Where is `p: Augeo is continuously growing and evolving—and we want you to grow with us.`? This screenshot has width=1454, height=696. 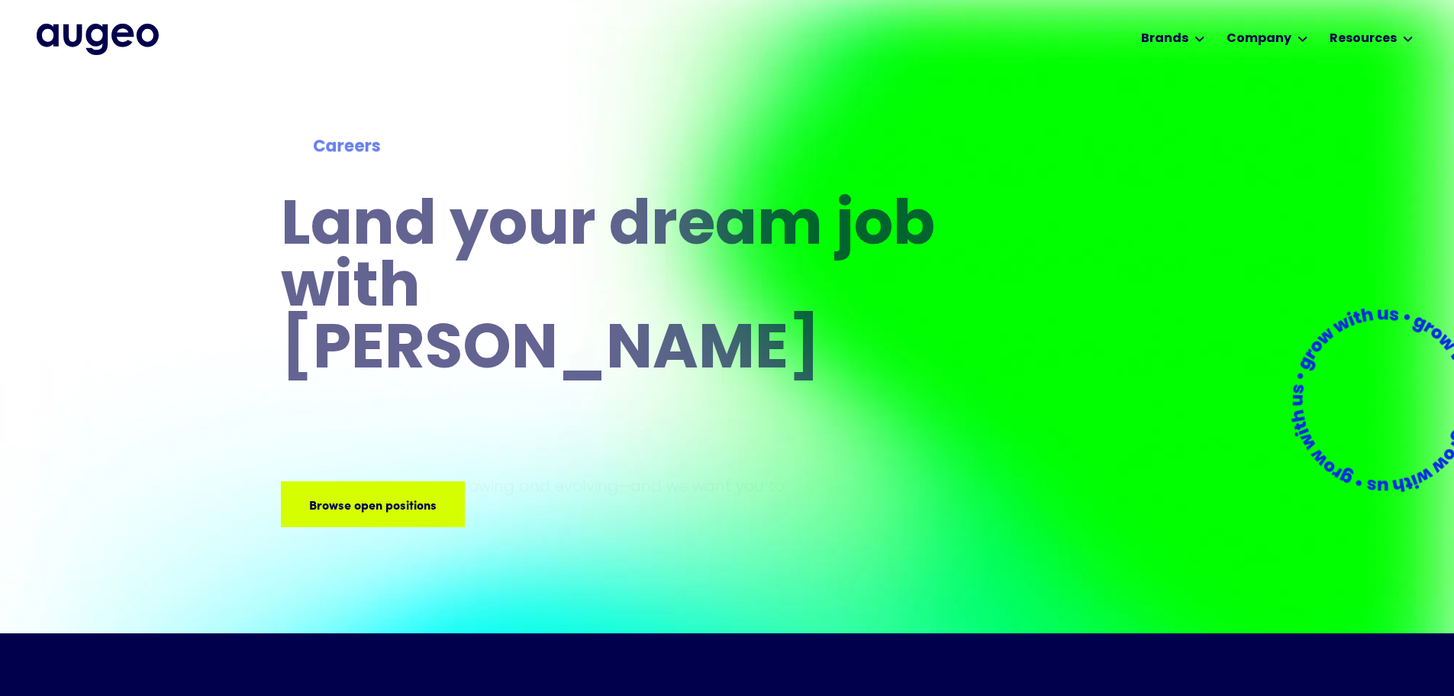 p: Augeo is continuously growing and evolving—and we want you to grow with us. is located at coordinates (544, 496).